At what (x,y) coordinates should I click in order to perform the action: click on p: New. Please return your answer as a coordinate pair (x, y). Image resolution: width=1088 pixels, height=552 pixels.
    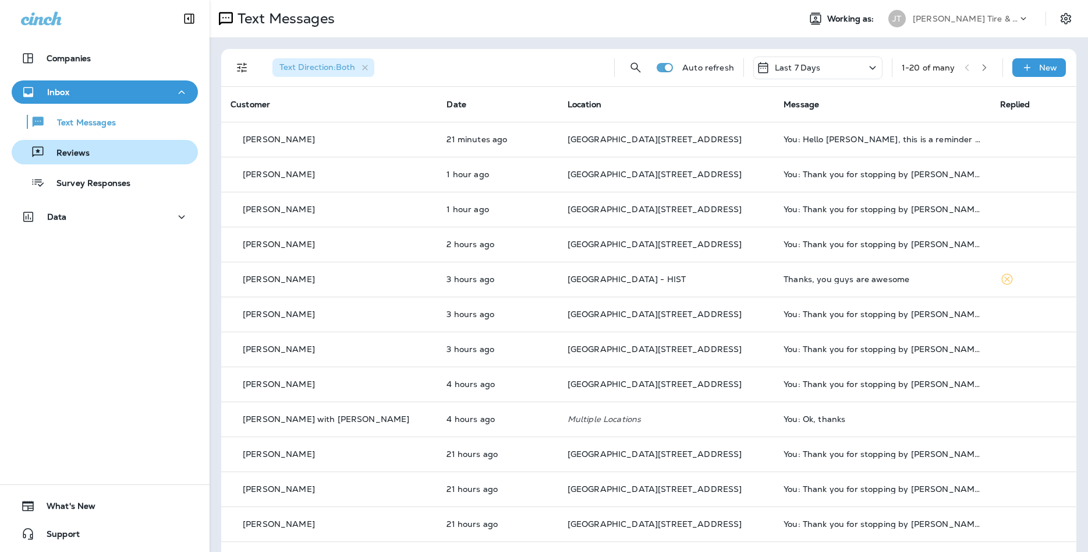
    Looking at the image, I should click on (1048, 68).